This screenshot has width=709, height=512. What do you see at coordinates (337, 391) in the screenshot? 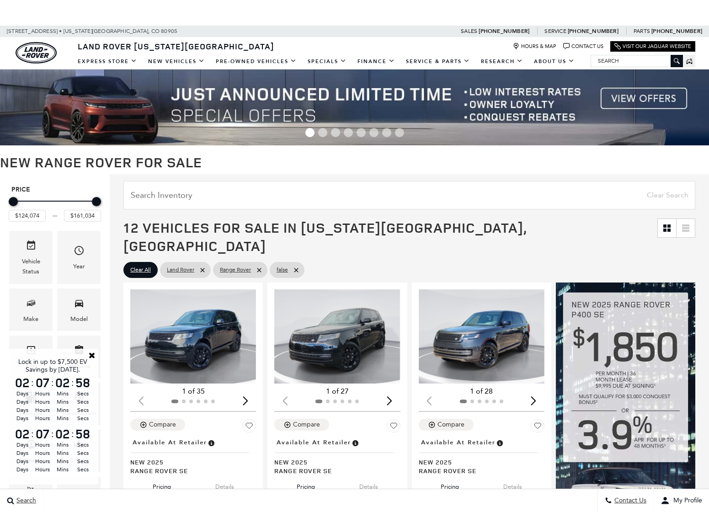
I see `div: 1 of 27` at bounding box center [337, 391].